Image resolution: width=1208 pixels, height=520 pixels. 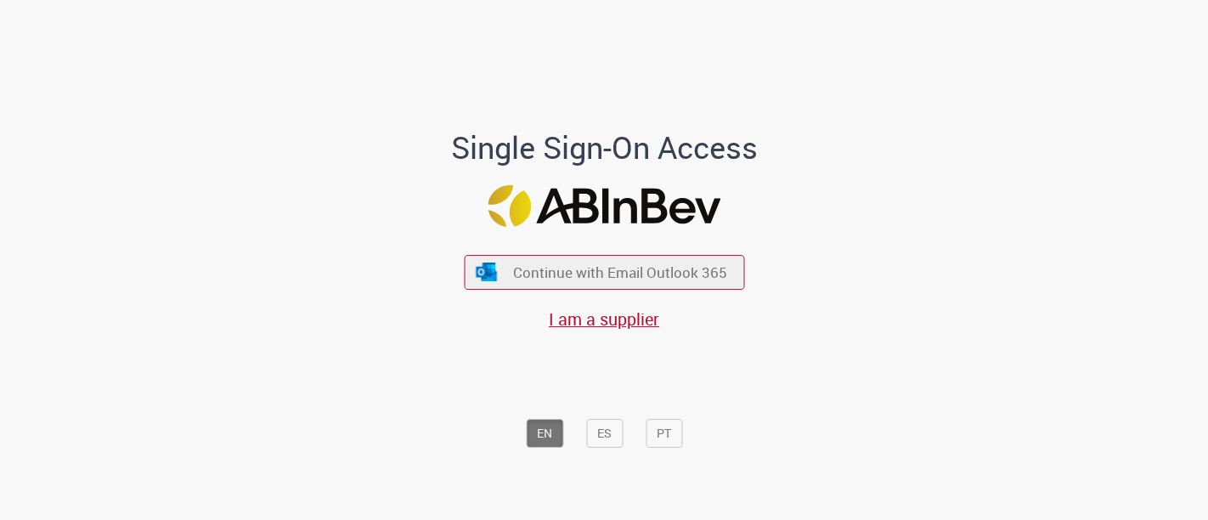 I want to click on h1: Single Sign-On Access, so click(x=604, y=148).